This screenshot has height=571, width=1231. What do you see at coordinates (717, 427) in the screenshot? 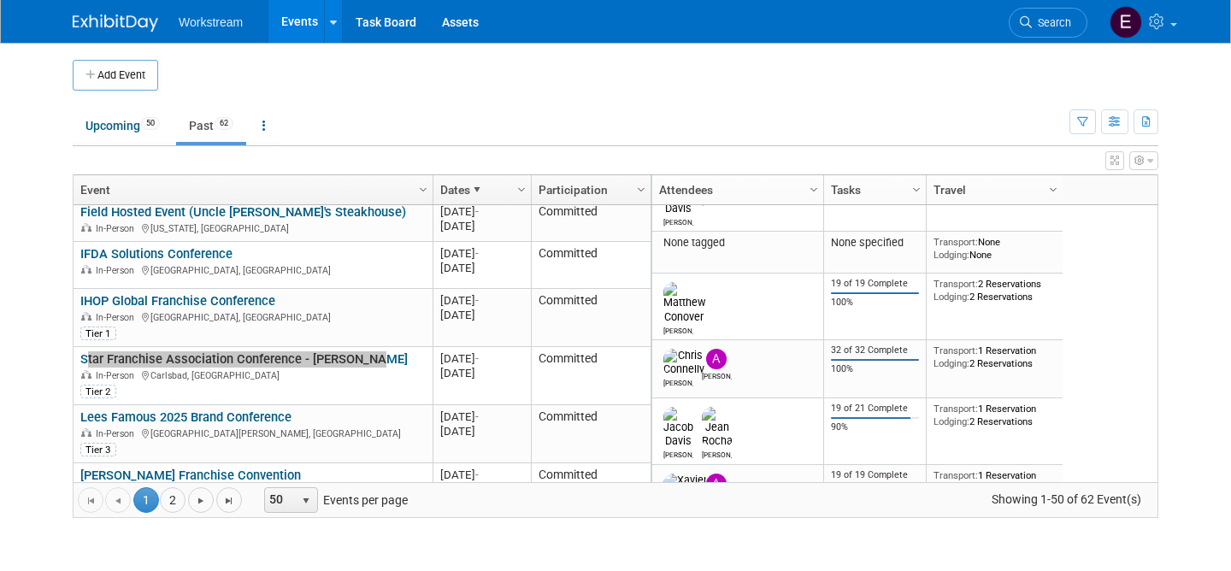
I see `img: Jean Rocha` at bounding box center [717, 427].